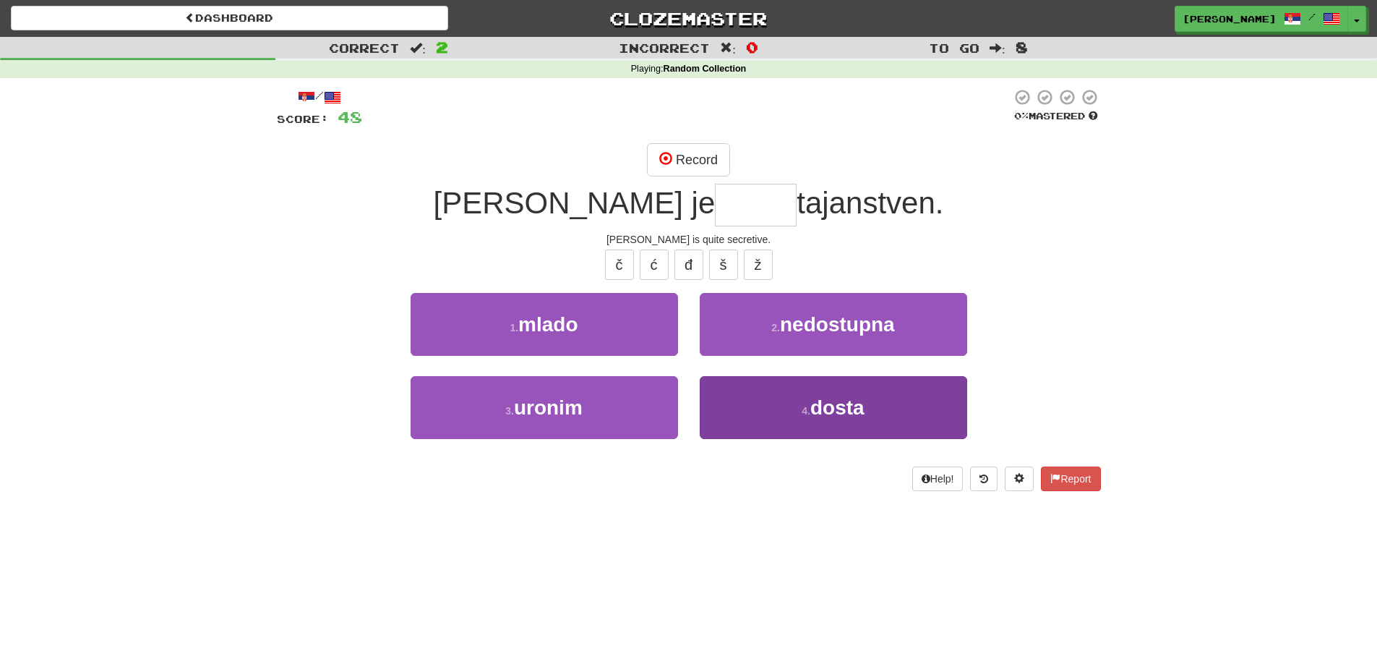  What do you see at coordinates (837, 407) in the screenshot?
I see `span: dosta` at bounding box center [837, 407].